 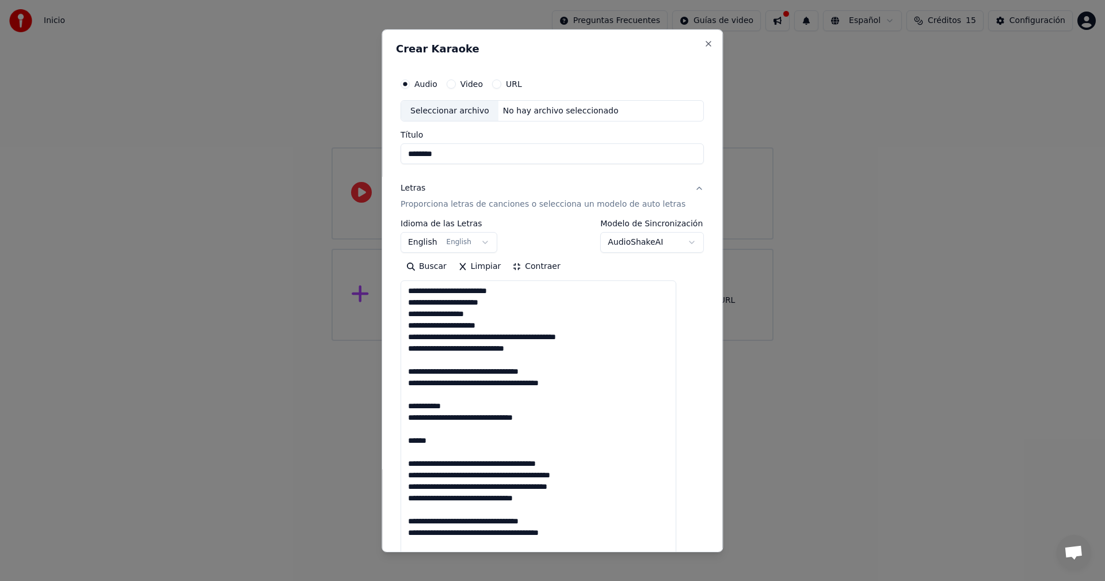 What do you see at coordinates (552, 196) in the screenshot?
I see `button: LetrasProporciona letras de canciones o selecciona un modelo de auto letras` at bounding box center [552, 196].